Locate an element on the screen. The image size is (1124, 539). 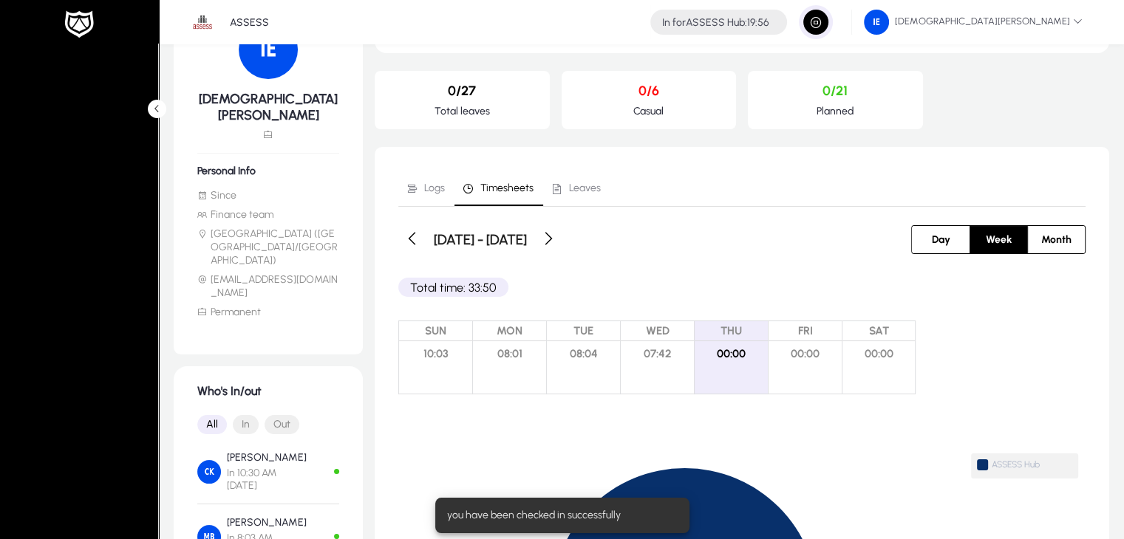
span: THU is located at coordinates (731, 331).